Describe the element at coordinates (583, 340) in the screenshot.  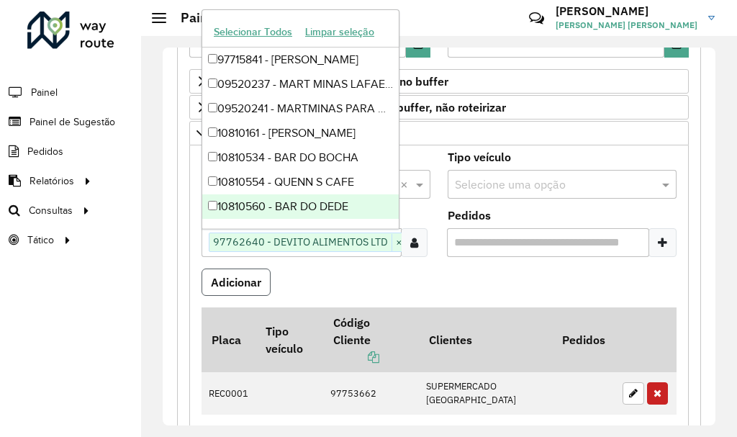
I see `th: Pedidos` at that location.